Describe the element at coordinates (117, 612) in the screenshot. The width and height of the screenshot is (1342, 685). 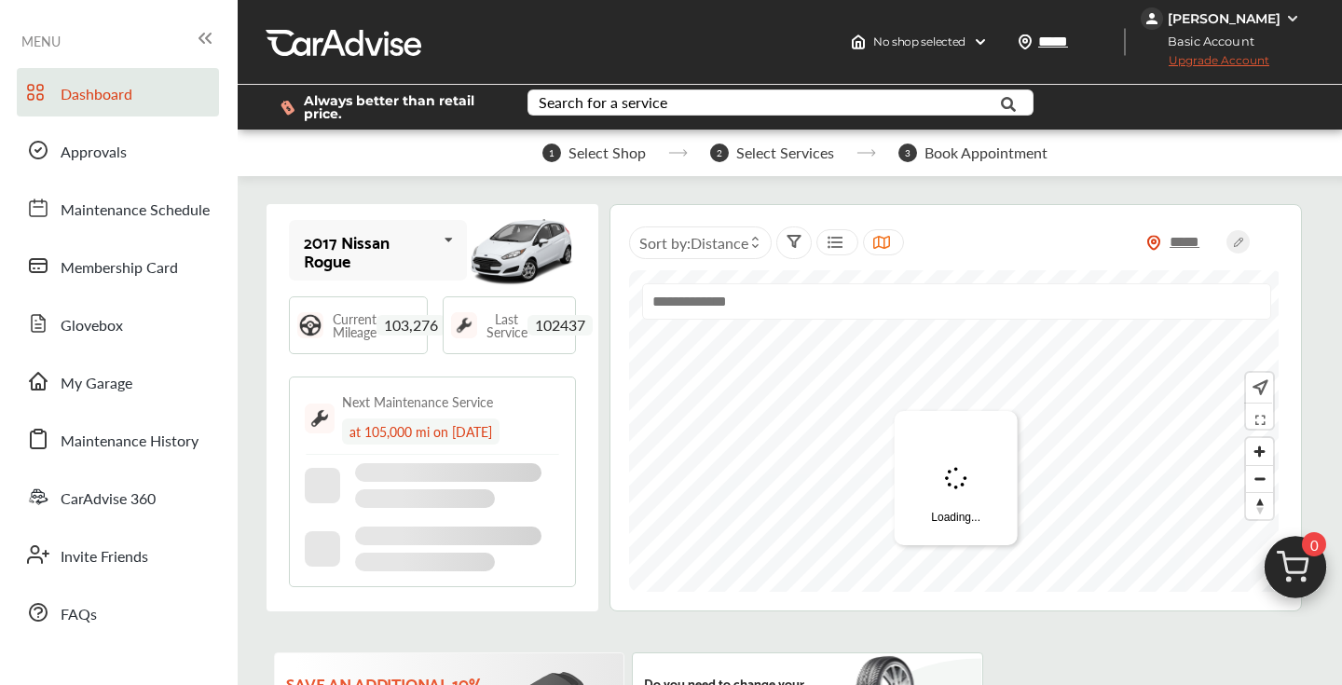
I see `a: FAQs` at that location.